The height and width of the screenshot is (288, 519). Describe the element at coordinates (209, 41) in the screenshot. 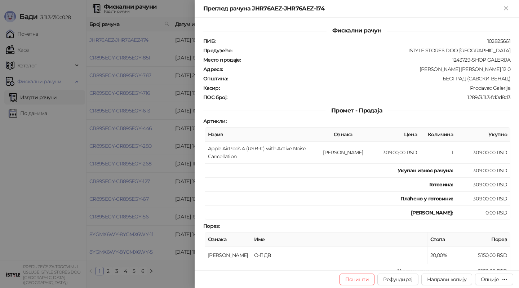

I see `strong: ПИБ :` at that location.